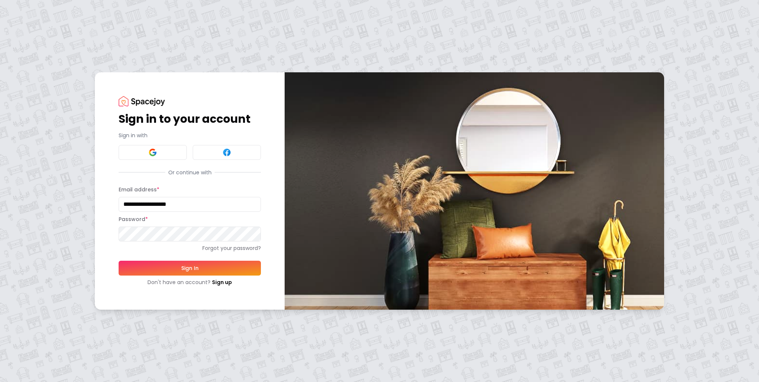 Image resolution: width=759 pixels, height=382 pixels. Describe the element at coordinates (190, 172) in the screenshot. I see `span: Or continue with` at that location.